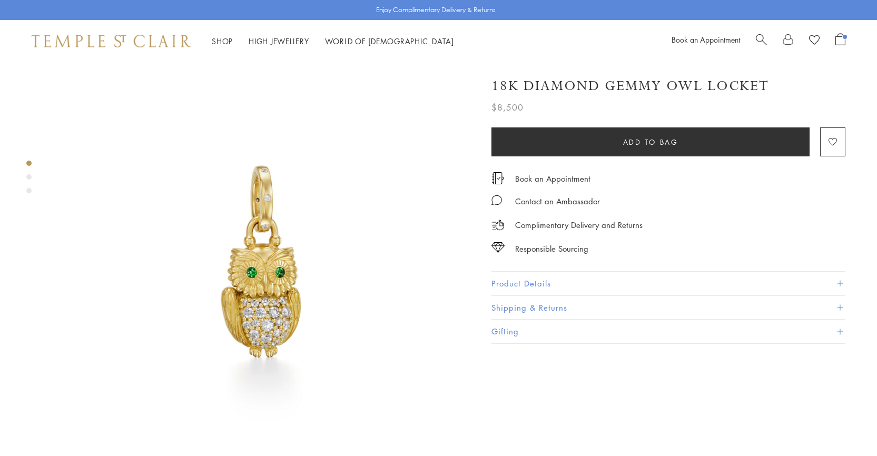 Image resolution: width=877 pixels, height=456 pixels. What do you see at coordinates (557, 201) in the screenshot?
I see `div: Contact an Ambassador` at bounding box center [557, 201].